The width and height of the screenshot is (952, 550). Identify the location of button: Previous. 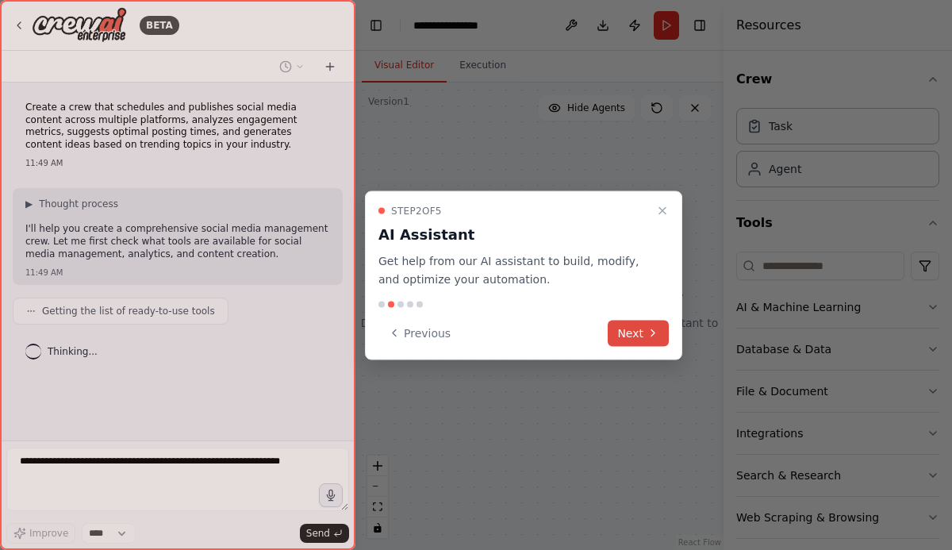
(419, 333).